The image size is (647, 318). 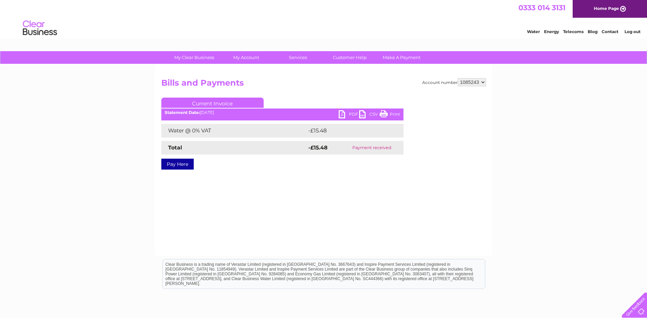 I want to click on a: 0333 014 3131, so click(x=542, y=8).